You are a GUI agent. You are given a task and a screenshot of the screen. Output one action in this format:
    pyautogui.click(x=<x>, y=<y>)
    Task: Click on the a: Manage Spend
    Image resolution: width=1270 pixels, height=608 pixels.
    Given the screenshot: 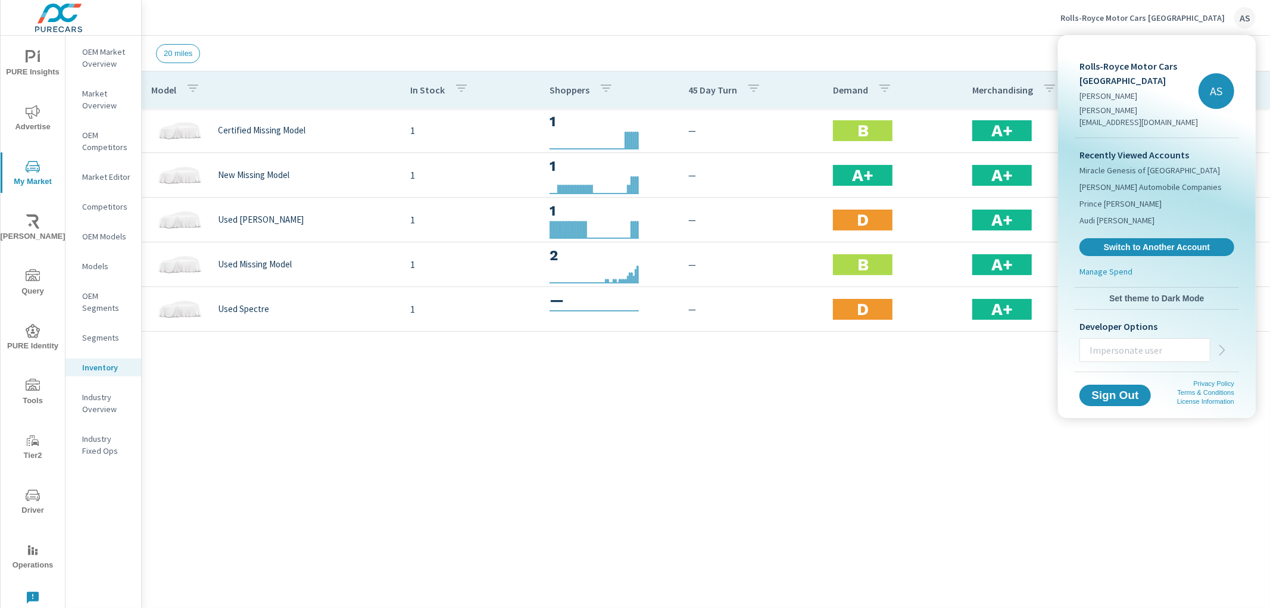 What is the action you would take?
    pyautogui.click(x=1157, y=274)
    